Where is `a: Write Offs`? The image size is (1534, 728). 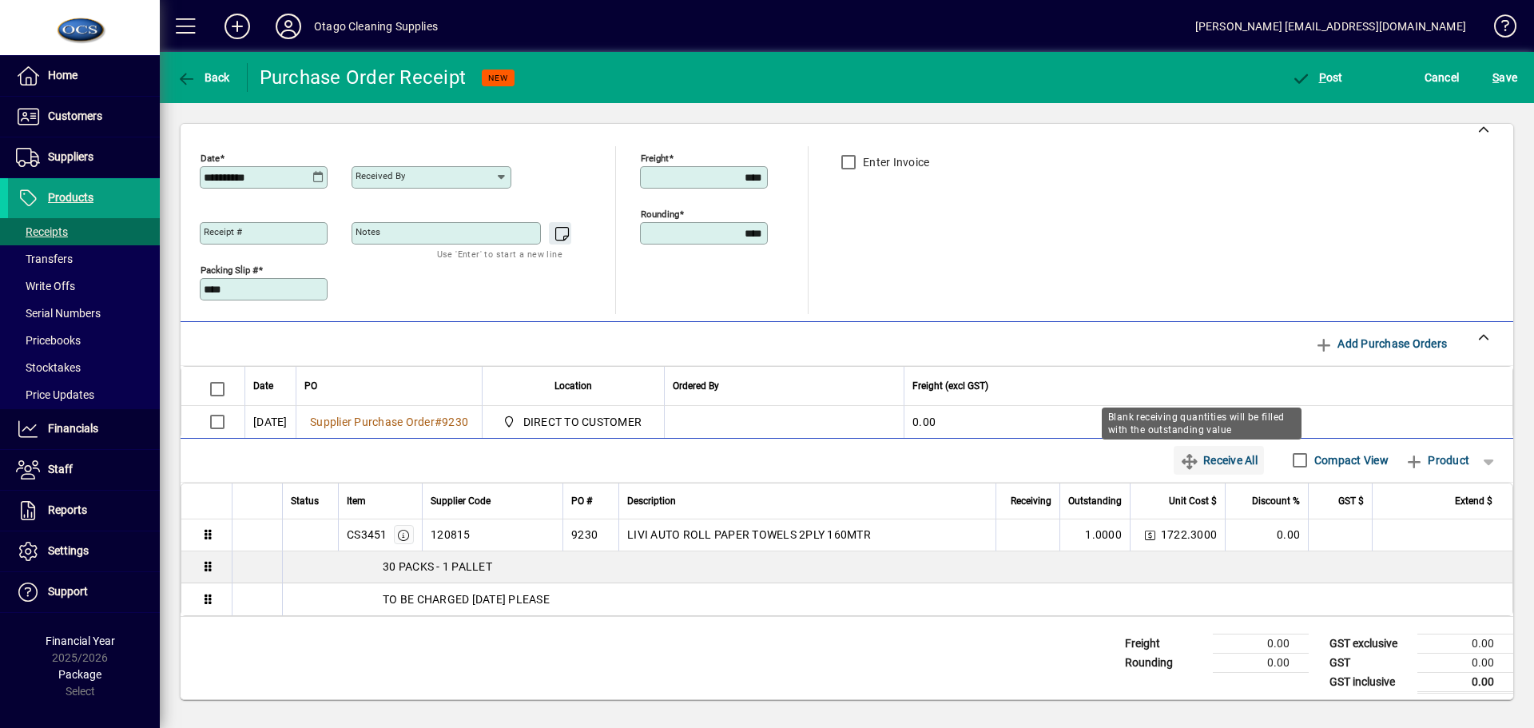
a: Write Offs is located at coordinates (84, 286).